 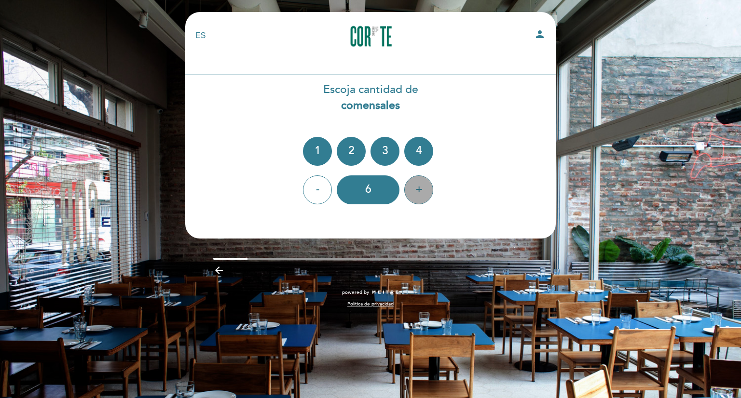 I want to click on a: Corte Comedor, so click(x=370, y=36).